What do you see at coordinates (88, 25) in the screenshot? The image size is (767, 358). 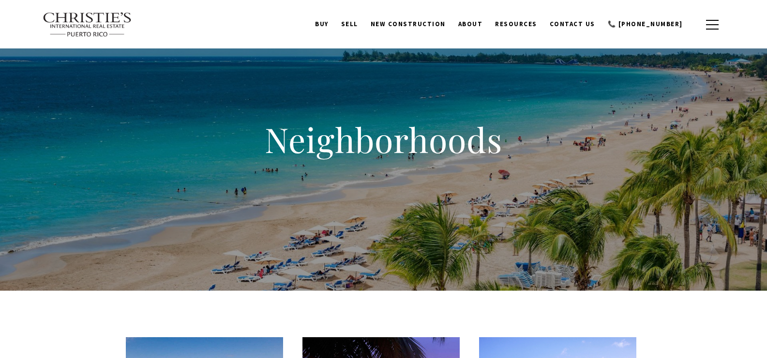 I see `img: Christie's International Real Estate text transparent background` at bounding box center [88, 25].